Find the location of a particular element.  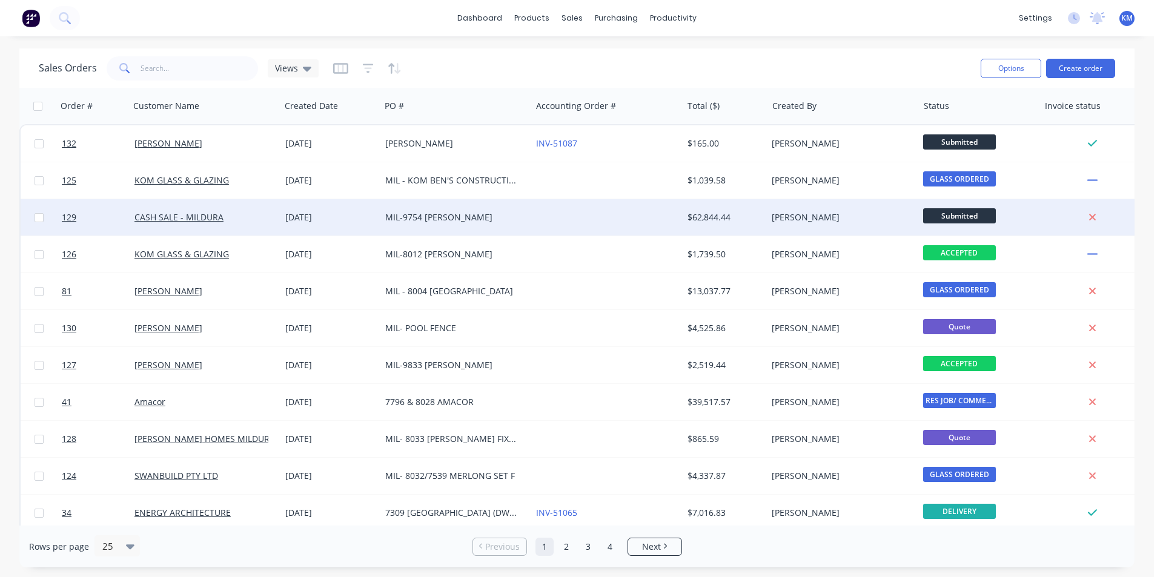

span: Next is located at coordinates (651, 547).